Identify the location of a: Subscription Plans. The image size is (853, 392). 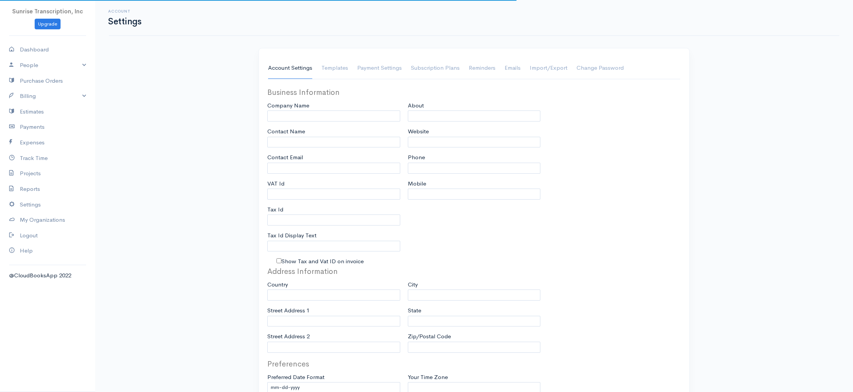
(435, 68).